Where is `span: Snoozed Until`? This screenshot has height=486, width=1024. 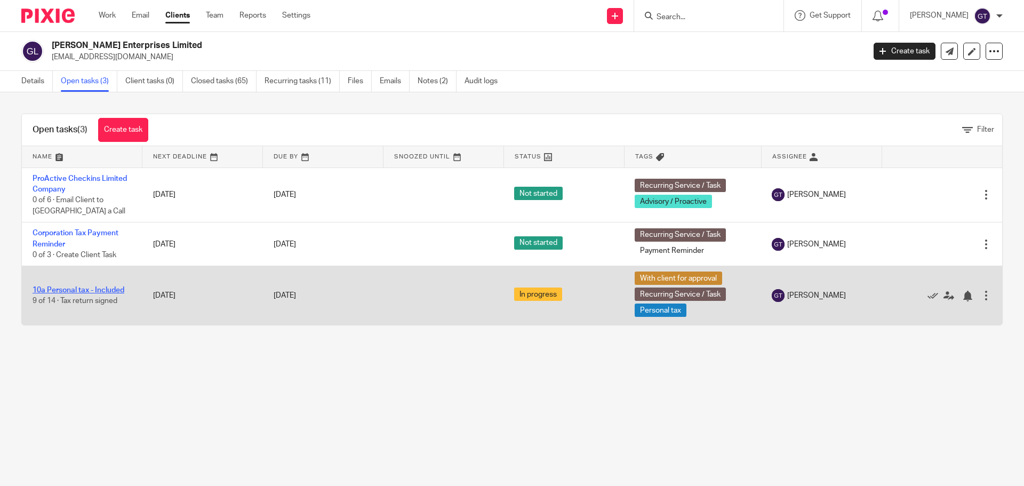
span: Snoozed Until is located at coordinates (422, 156).